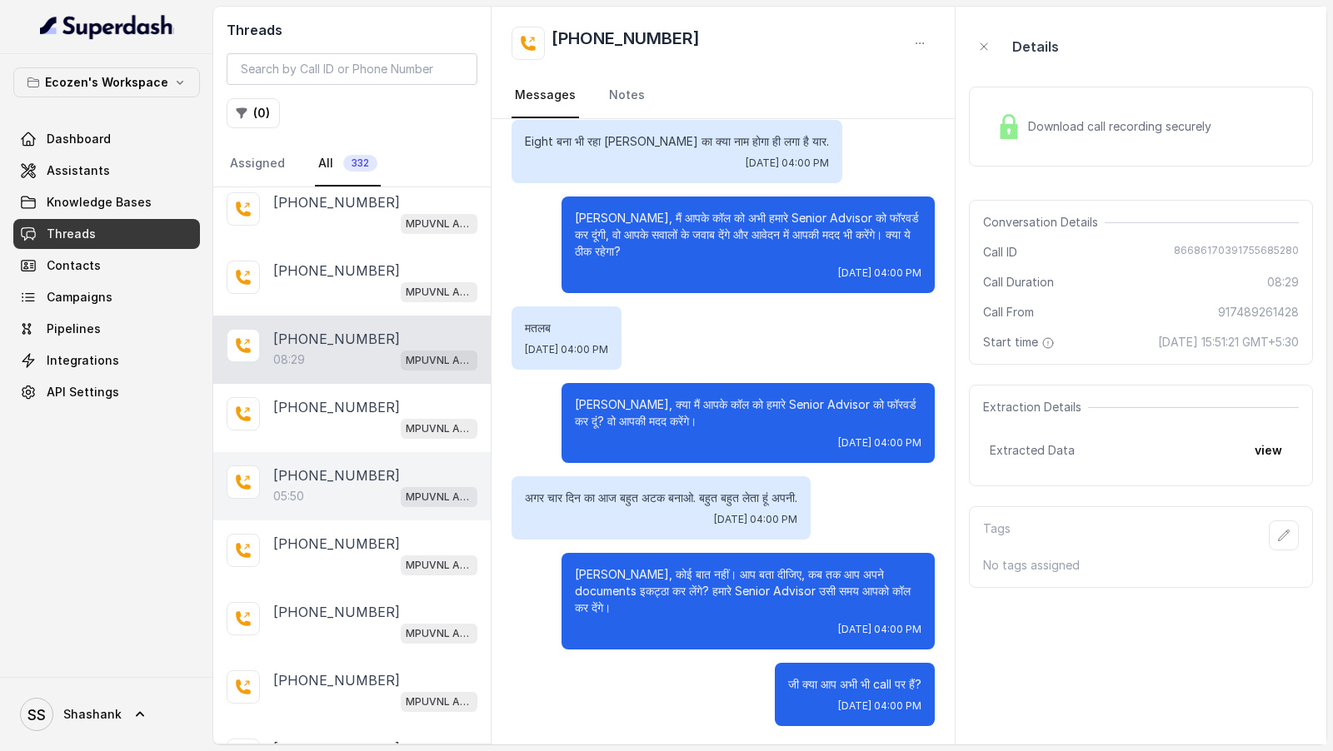 The image size is (1333, 751). Describe the element at coordinates (107, 202) in the screenshot. I see `a: Knowledge Bases` at that location.